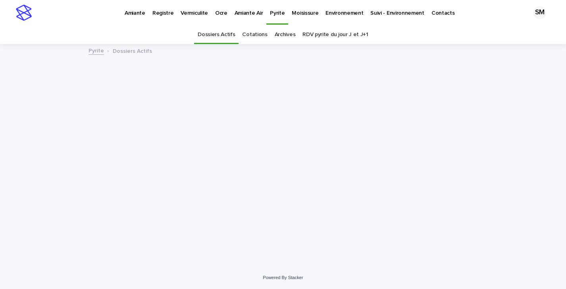 This screenshot has height=289, width=566. I want to click on a: Cotations, so click(254, 35).